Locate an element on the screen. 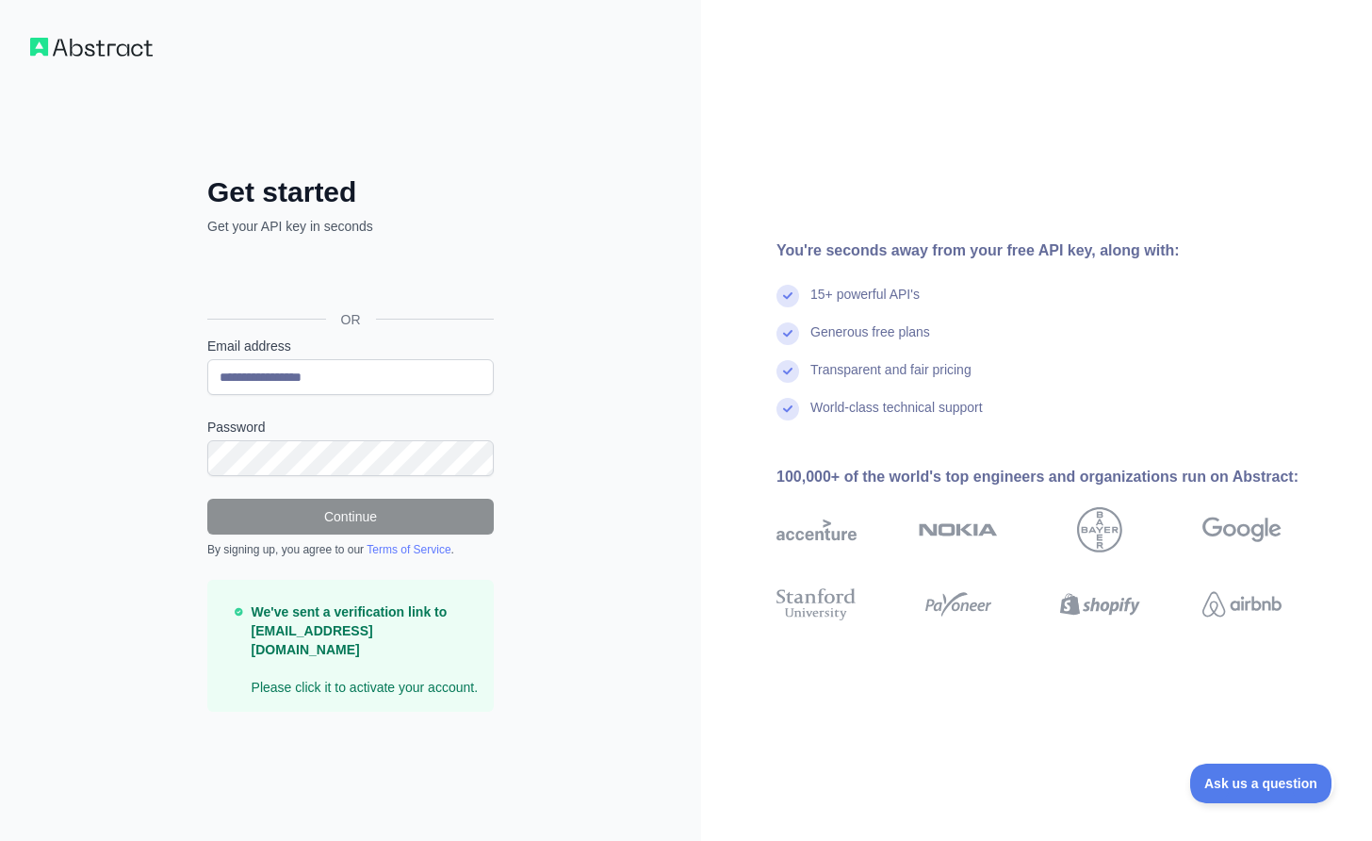  p: Please click it to activate your account. is located at coordinates (365, 649).